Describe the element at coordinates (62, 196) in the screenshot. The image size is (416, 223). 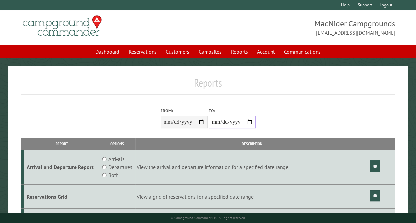
I see `td: Reservations Grid` at that location.